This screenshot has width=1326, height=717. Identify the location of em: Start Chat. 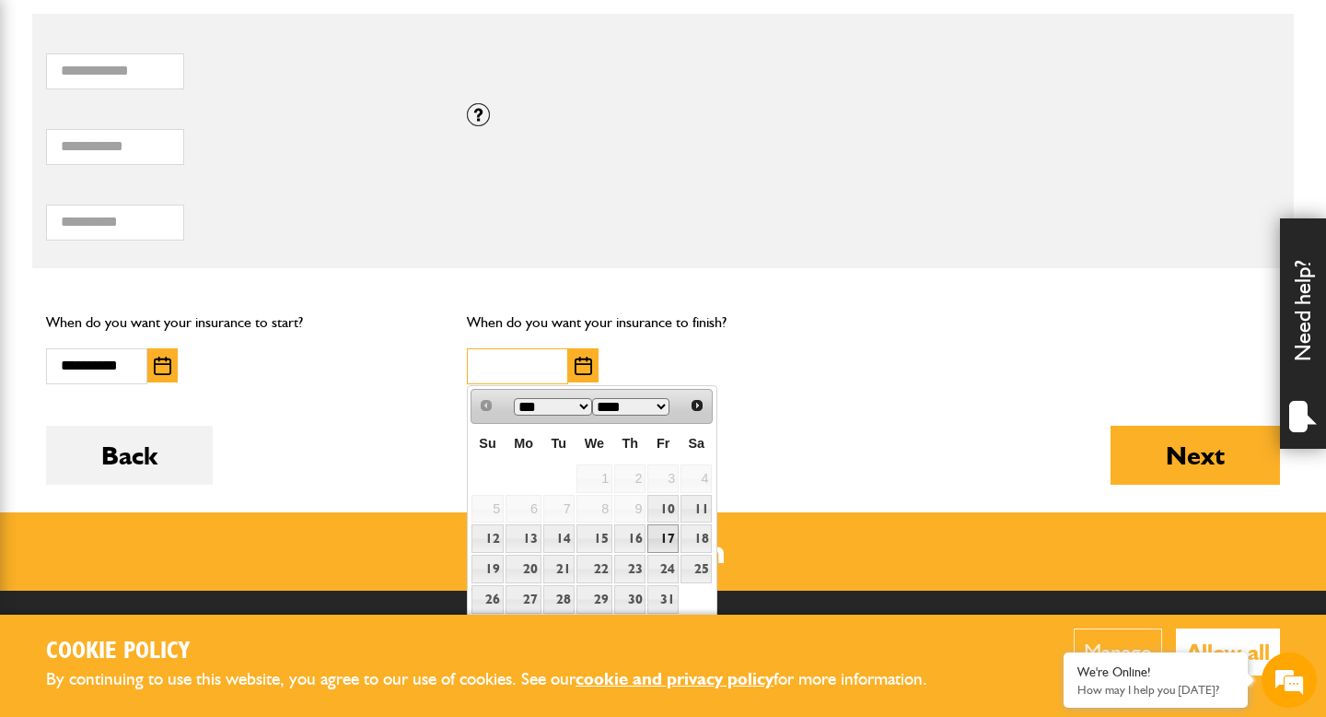
(292, 579).